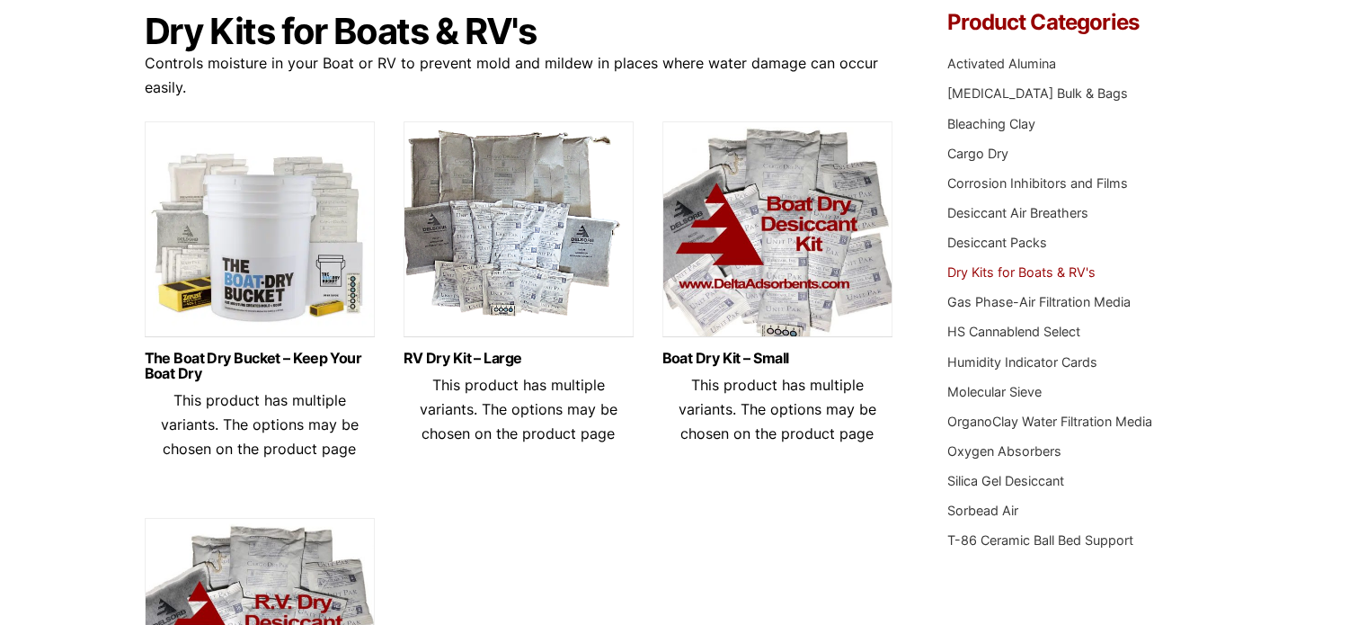  Describe the element at coordinates (260, 366) in the screenshot. I see `a: The Boat Dry Bucket – Keep Your Boat Dry` at that location.